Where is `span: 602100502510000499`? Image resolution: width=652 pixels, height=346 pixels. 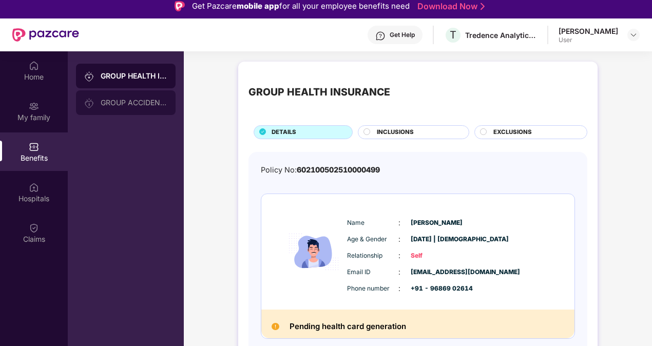 span: 602100502510000499 is located at coordinates (338, 169).